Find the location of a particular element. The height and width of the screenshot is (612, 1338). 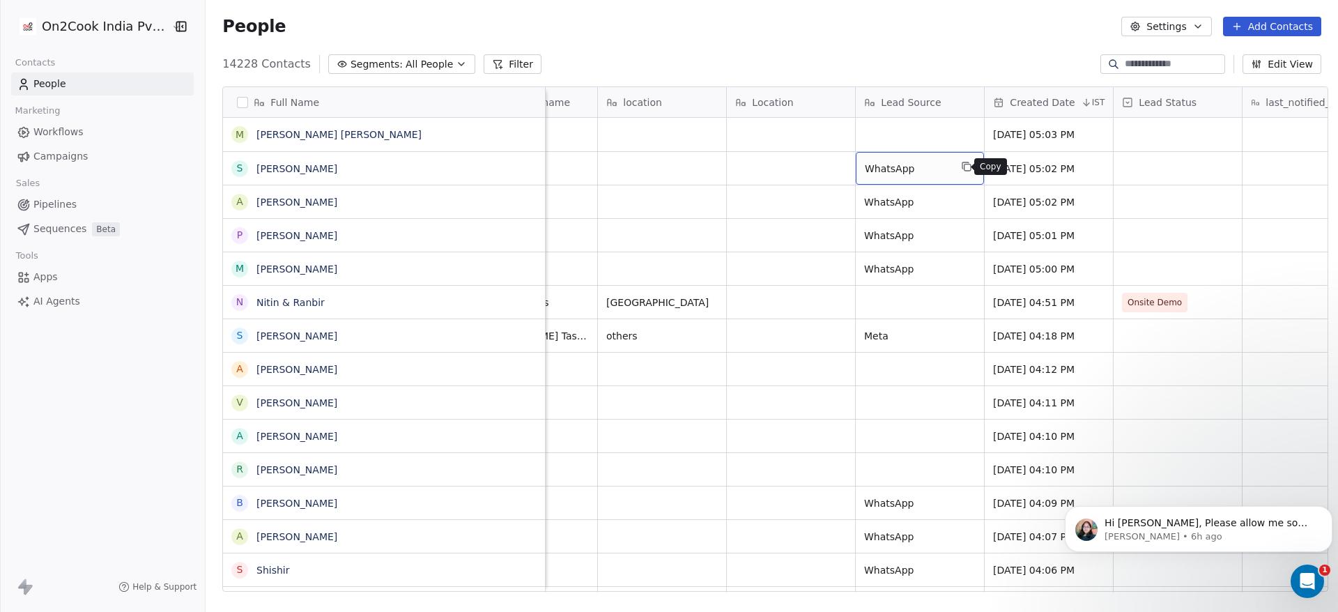

span: Pipelines is located at coordinates (55, 204).